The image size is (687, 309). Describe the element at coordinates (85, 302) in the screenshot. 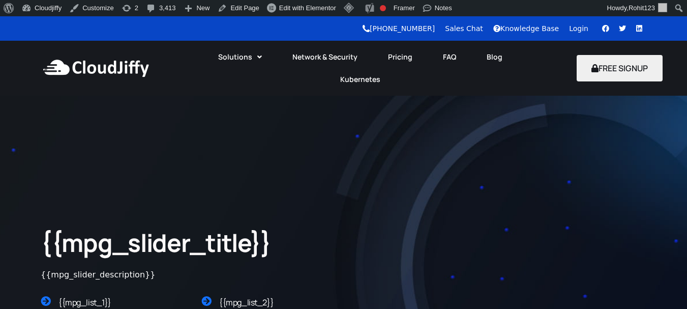

I see `span: {{mpg_list_1}}` at that location.